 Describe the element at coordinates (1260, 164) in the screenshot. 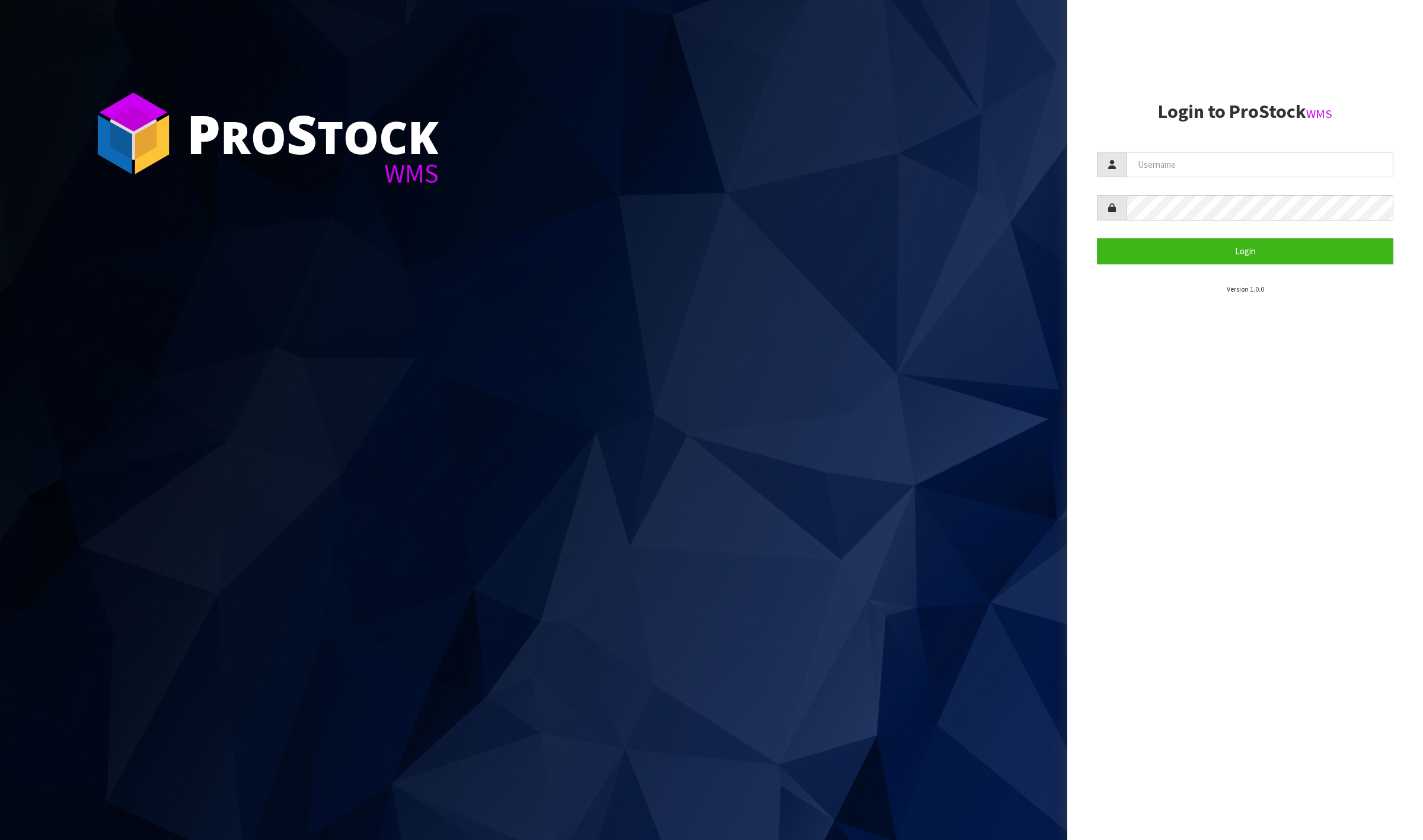

I see `input: Username` at that location.